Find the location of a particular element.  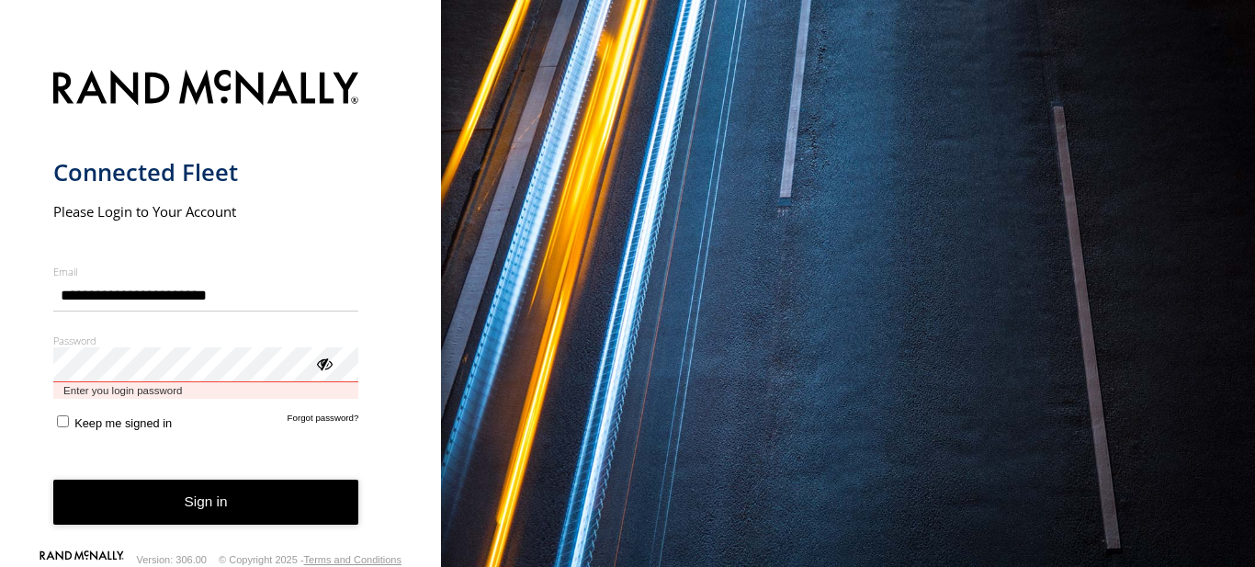

div: ViewPassword is located at coordinates (323, 363).